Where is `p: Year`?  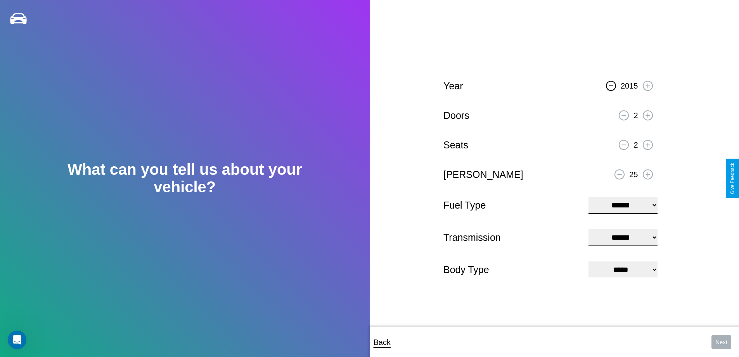
p: Year is located at coordinates (453, 86).